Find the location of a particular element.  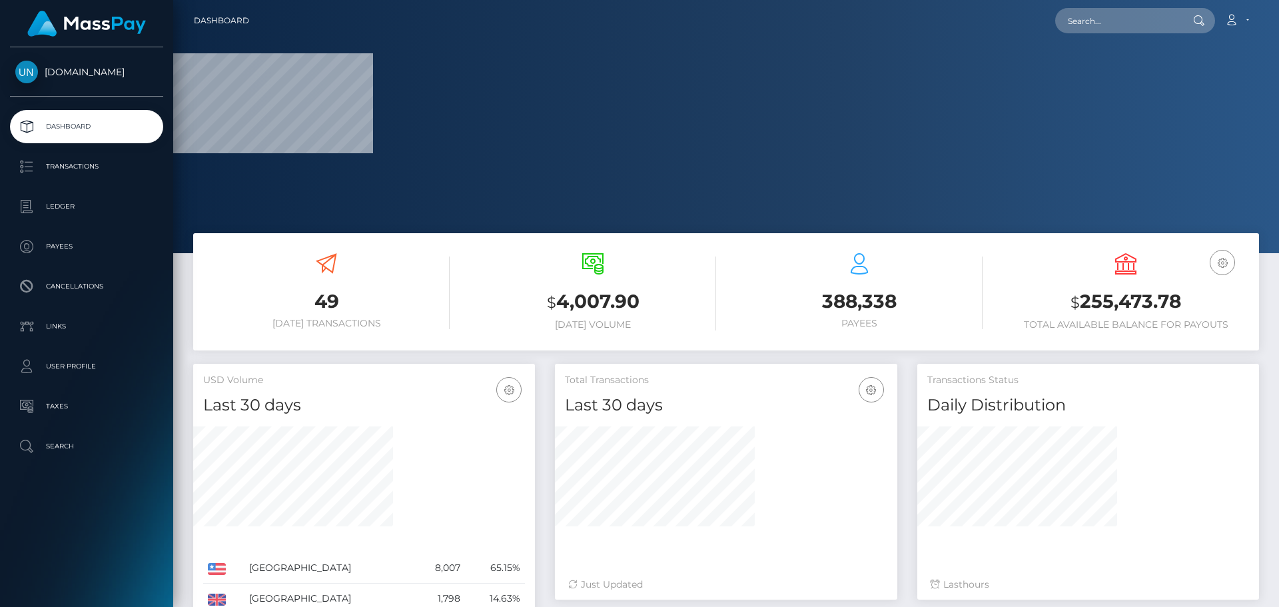

div: Last hours is located at coordinates (1087, 584).